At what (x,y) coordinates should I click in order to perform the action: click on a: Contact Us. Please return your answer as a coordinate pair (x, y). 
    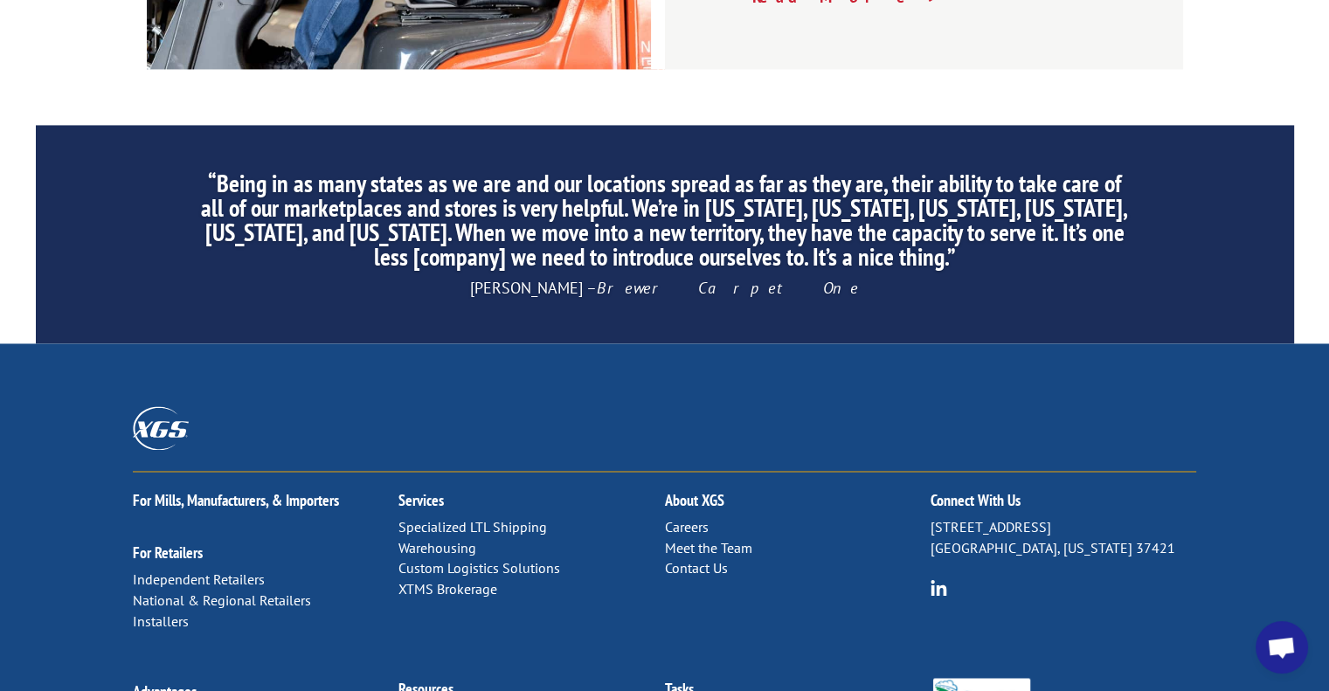
    Looking at the image, I should click on (696, 568).